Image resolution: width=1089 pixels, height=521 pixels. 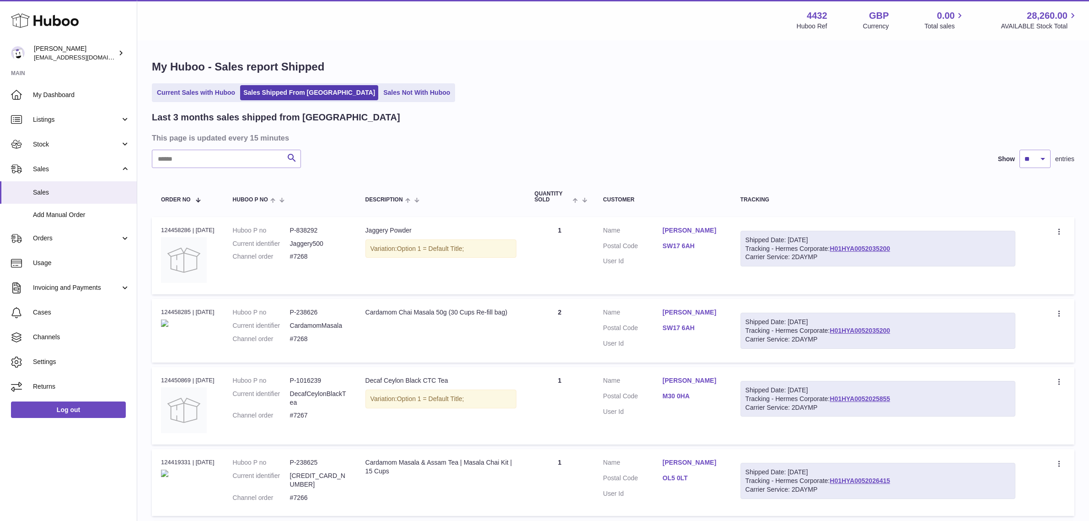 I want to click on h3: This page is updated every 15 minutes, so click(x=612, y=138).